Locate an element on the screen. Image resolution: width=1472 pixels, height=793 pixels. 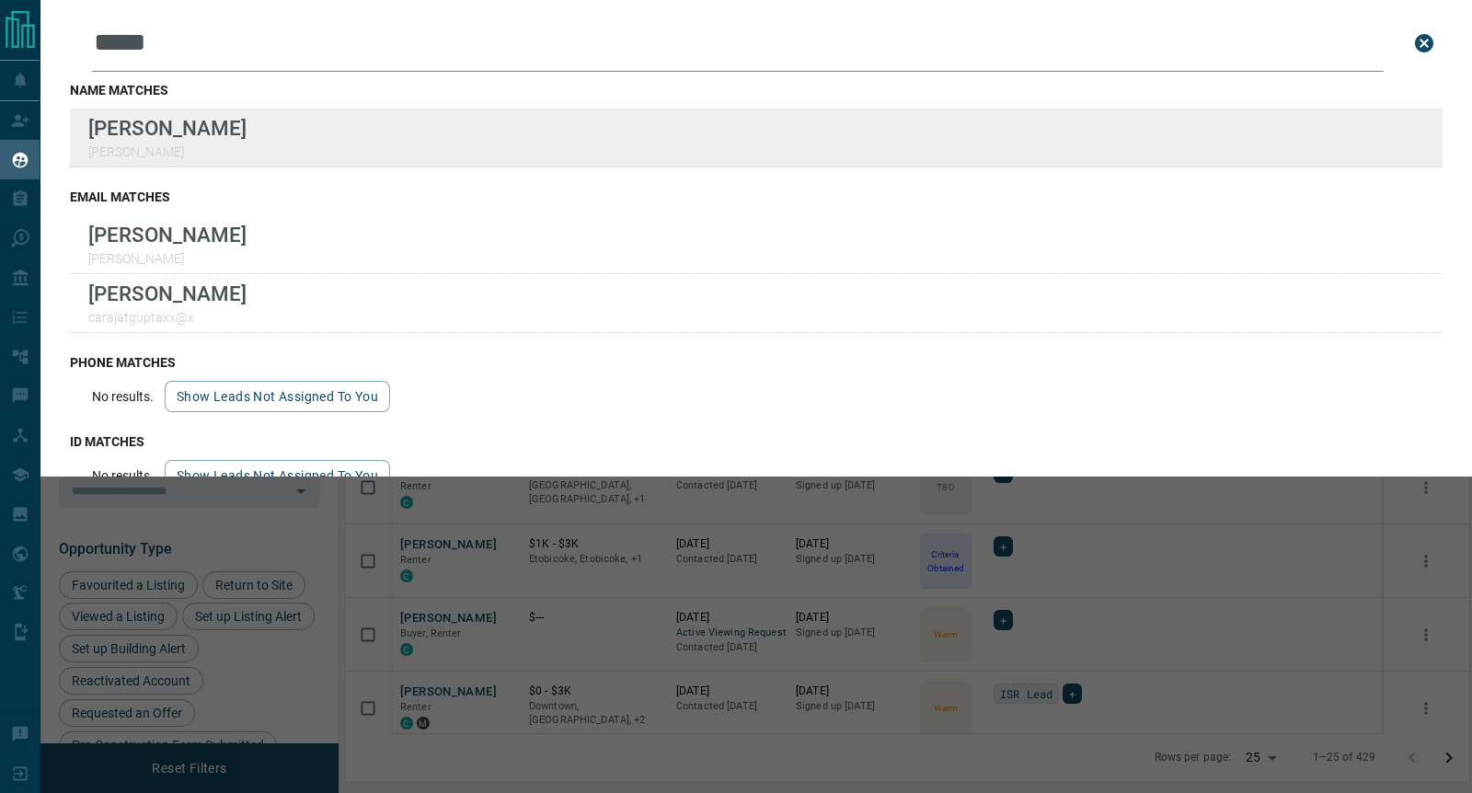
h3: id matches is located at coordinates (756, 442).